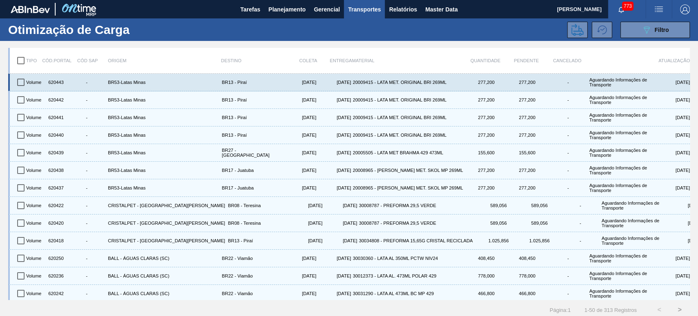 This screenshot has height=316, width=698. Describe the element at coordinates (485, 258) in the screenshot. I see `div: 408,450` at that location.